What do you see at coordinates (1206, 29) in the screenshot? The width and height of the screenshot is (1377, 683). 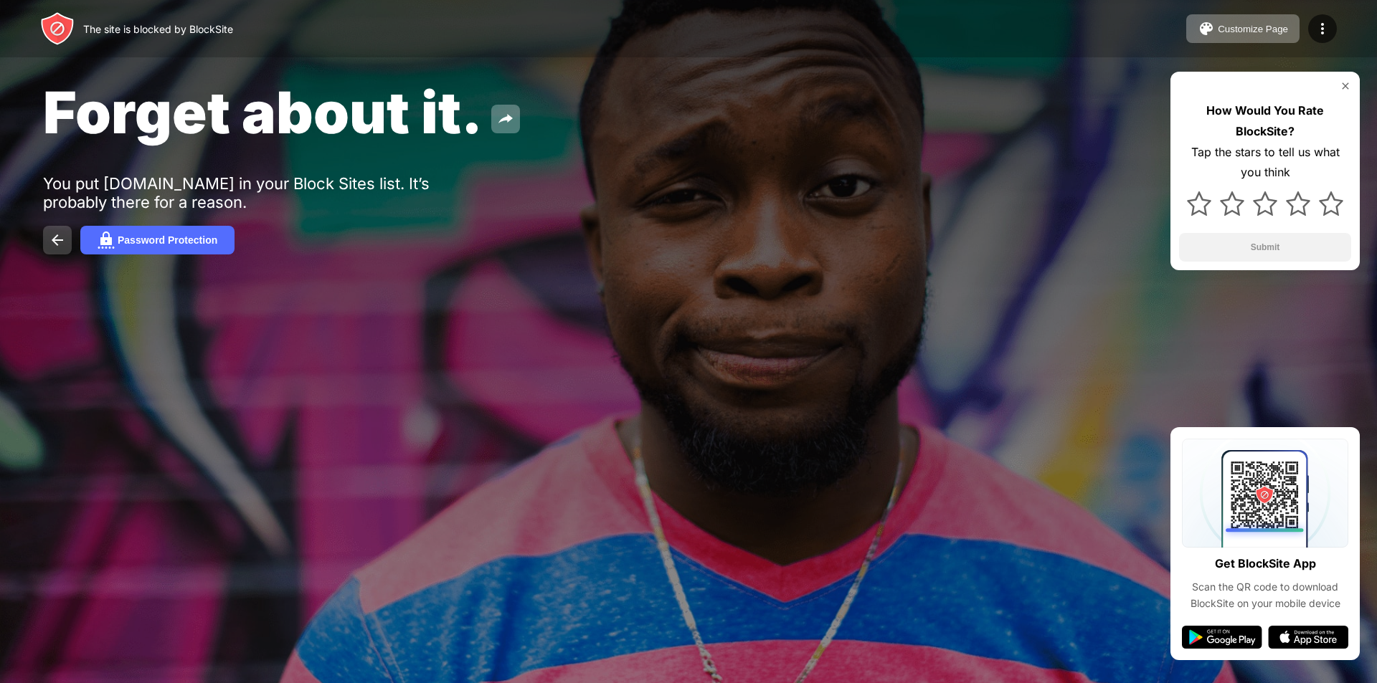 I see `img: pallet.svg` at bounding box center [1206, 29].